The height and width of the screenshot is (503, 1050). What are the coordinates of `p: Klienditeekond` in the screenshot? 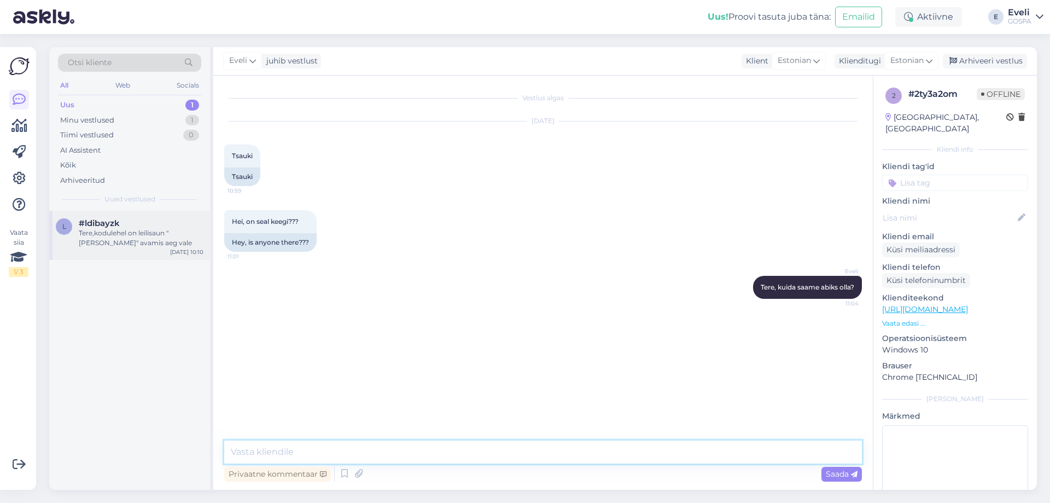 It's located at (955, 298).